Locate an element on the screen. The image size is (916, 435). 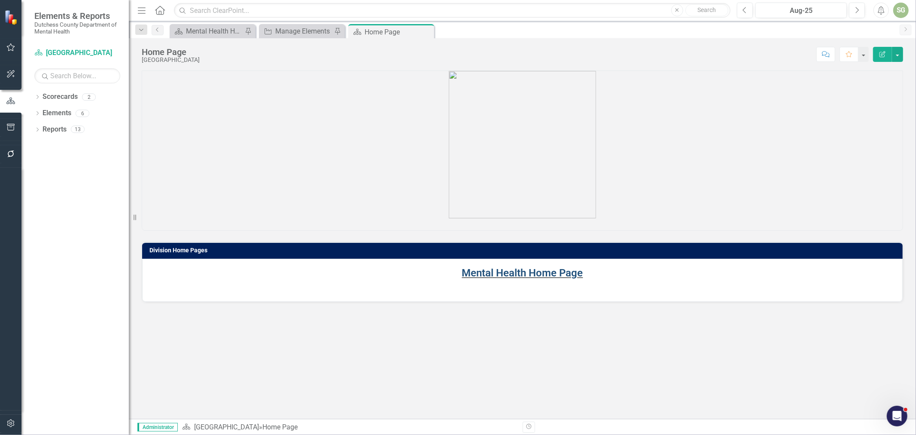
img: ClearPoint Strategy is located at coordinates (12, 17).